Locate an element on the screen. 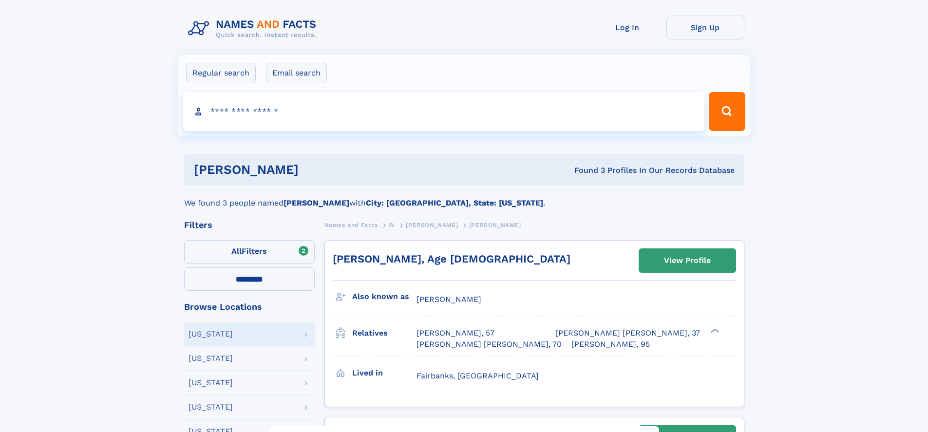 The height and width of the screenshot is (432, 928). a: Sign Up is located at coordinates (705, 27).